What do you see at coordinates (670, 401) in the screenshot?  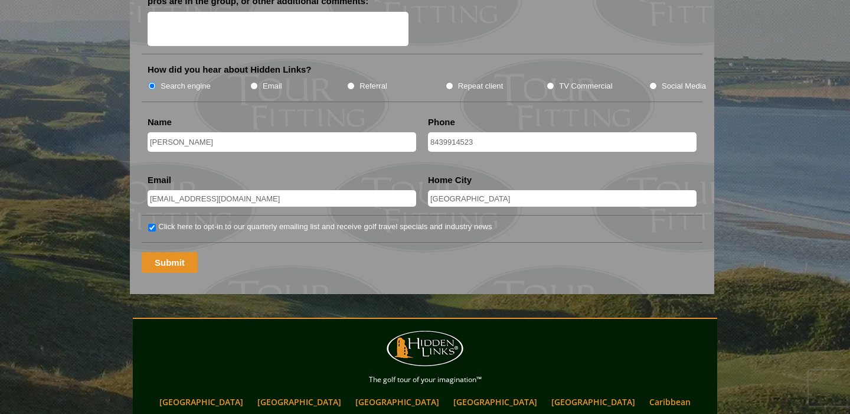 I see `a: Caribbean` at bounding box center [670, 401].